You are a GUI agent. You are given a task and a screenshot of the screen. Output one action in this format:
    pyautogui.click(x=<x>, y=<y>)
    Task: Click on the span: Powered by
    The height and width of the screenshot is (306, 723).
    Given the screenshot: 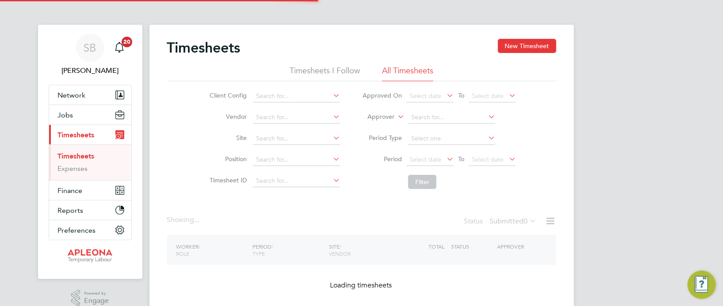 What is the action you would take?
    pyautogui.click(x=96, y=293)
    